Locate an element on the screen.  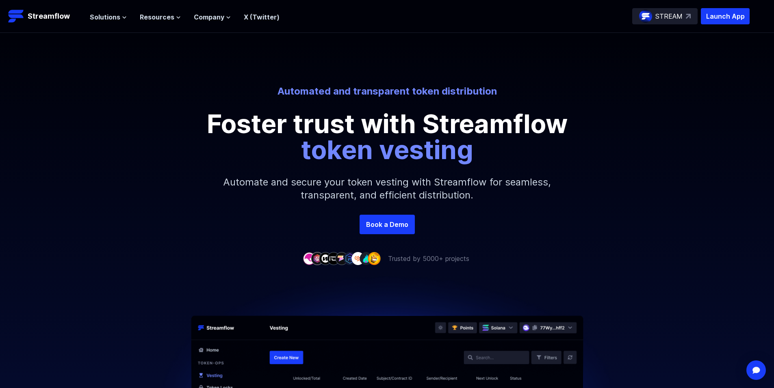
img: company-4 is located at coordinates (333, 258).